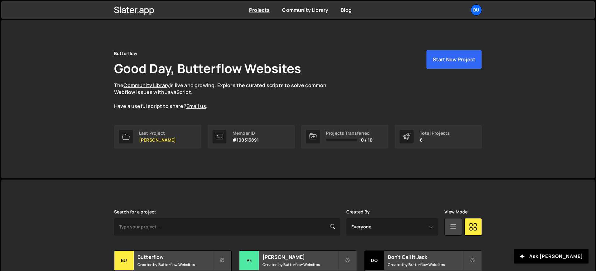 Image resolution: width=596 pixels, height=271 pixels. What do you see at coordinates (175, 257) in the screenshot?
I see `h2: Butterflow` at bounding box center [175, 257].